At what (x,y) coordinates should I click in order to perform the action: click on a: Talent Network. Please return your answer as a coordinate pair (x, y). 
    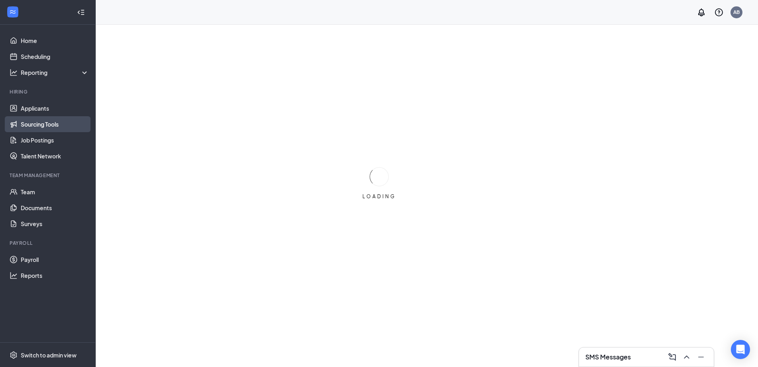
    Looking at the image, I should click on (55, 156).